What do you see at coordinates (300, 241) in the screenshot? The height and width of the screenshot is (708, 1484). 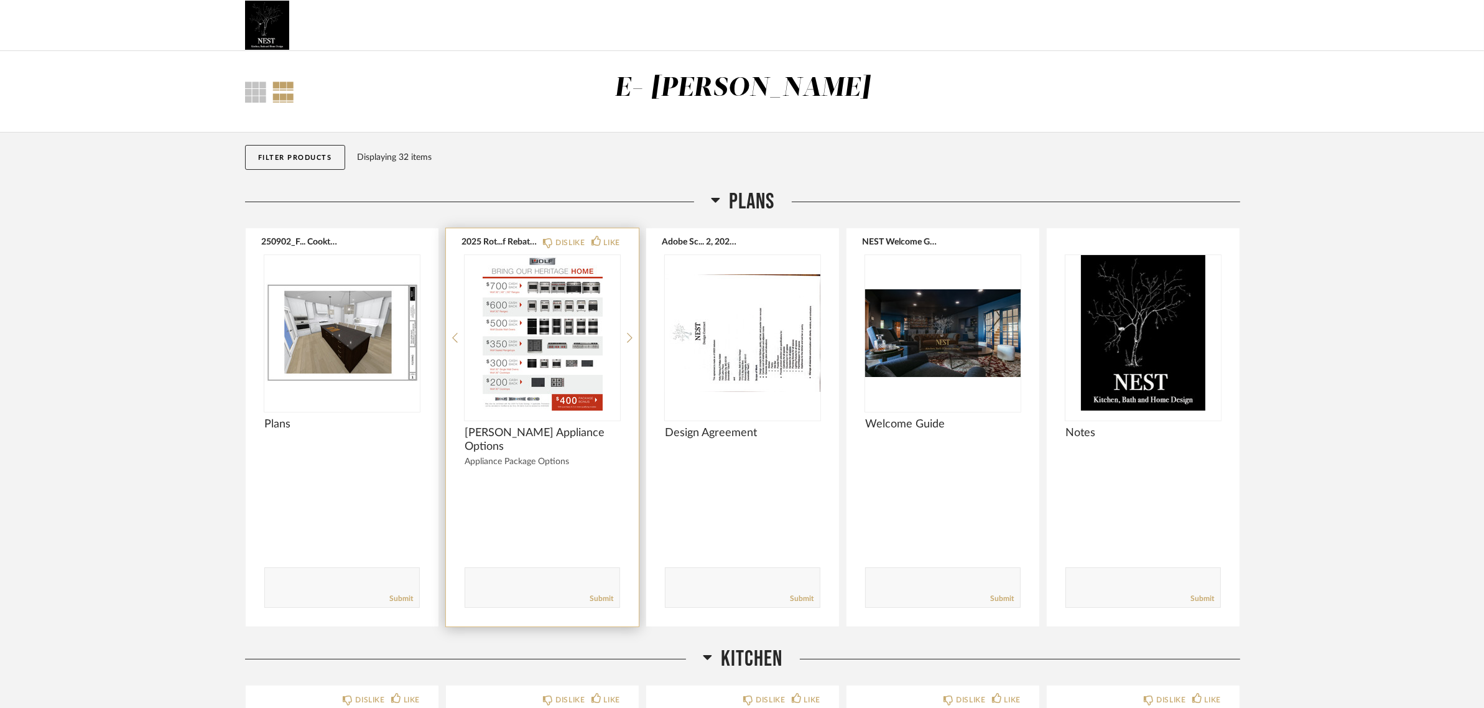 I see `button: 250902_F... Cooktop.pdf` at bounding box center [300, 241].